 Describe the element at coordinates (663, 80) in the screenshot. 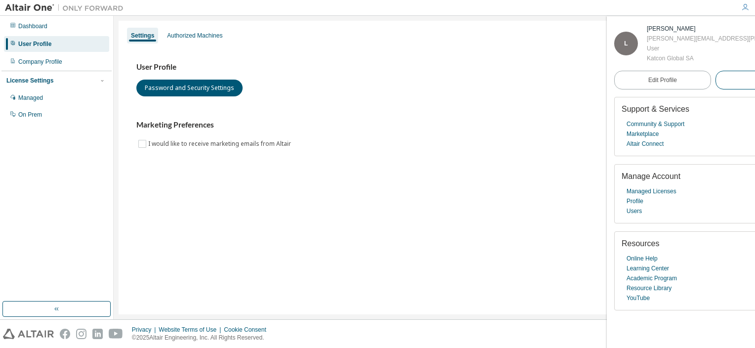

I see `a: Edit Profile` at that location.